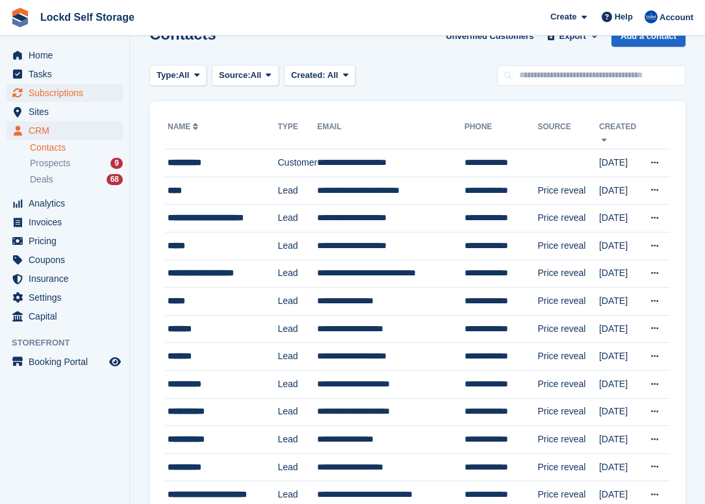 The height and width of the screenshot is (504, 705). What do you see at coordinates (308, 75) in the screenshot?
I see `span: Created:` at bounding box center [308, 75].